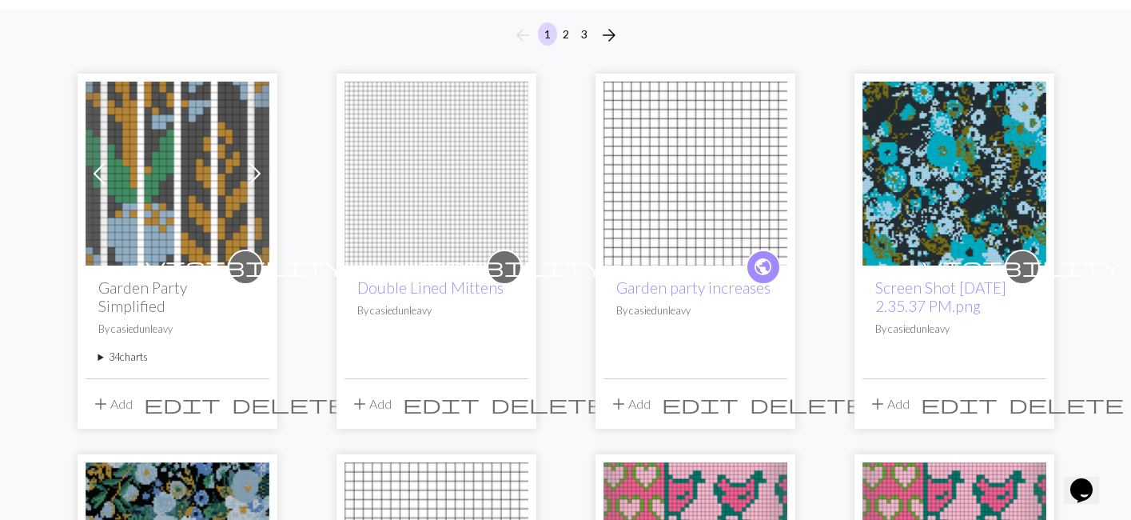  Describe the element at coordinates (609, 35) in the screenshot. I see `i: Next` at that location.